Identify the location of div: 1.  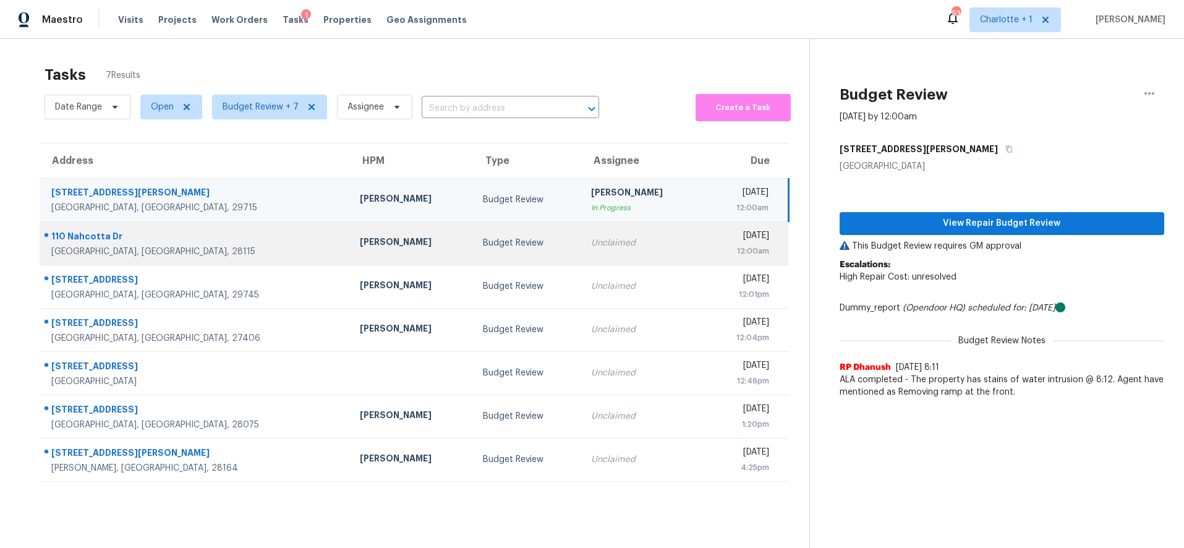
(306, 15).